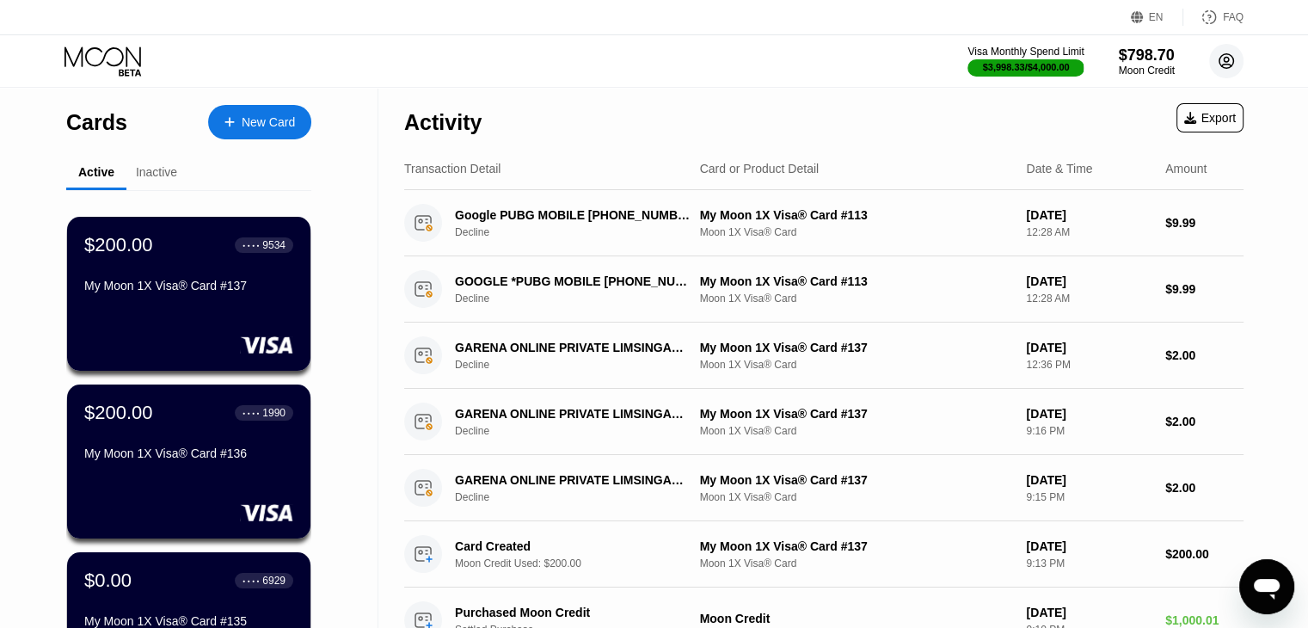  Describe the element at coordinates (1186, 169) in the screenshot. I see `div: Amount` at that location.